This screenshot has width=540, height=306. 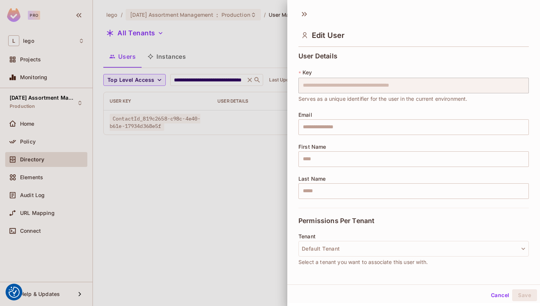 What do you see at coordinates (414, 249) in the screenshot?
I see `button: Default Tenant` at bounding box center [414, 249].